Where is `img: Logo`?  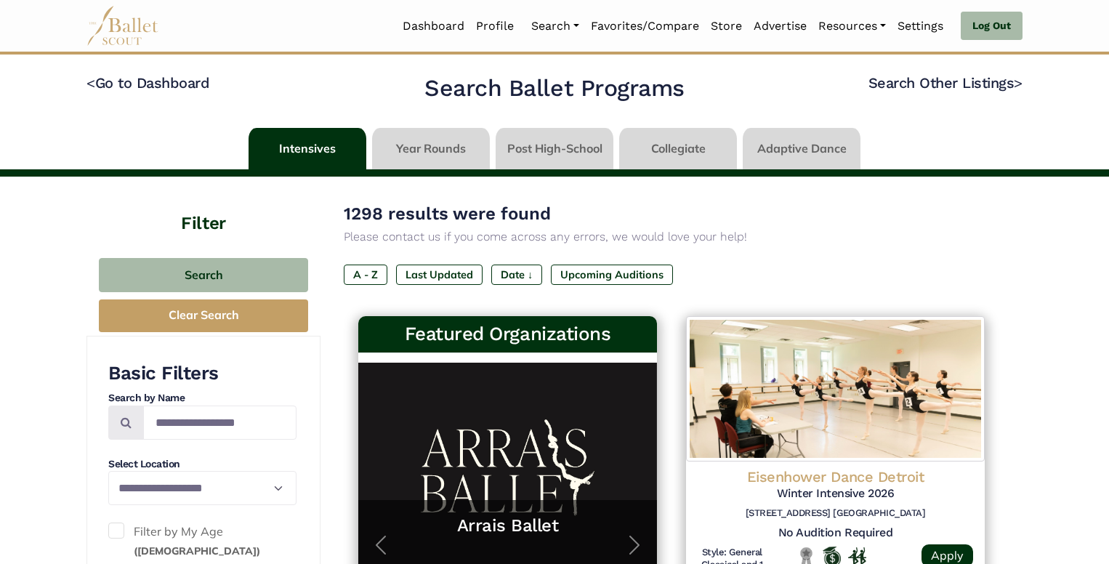
img: Logo is located at coordinates (835, 389).